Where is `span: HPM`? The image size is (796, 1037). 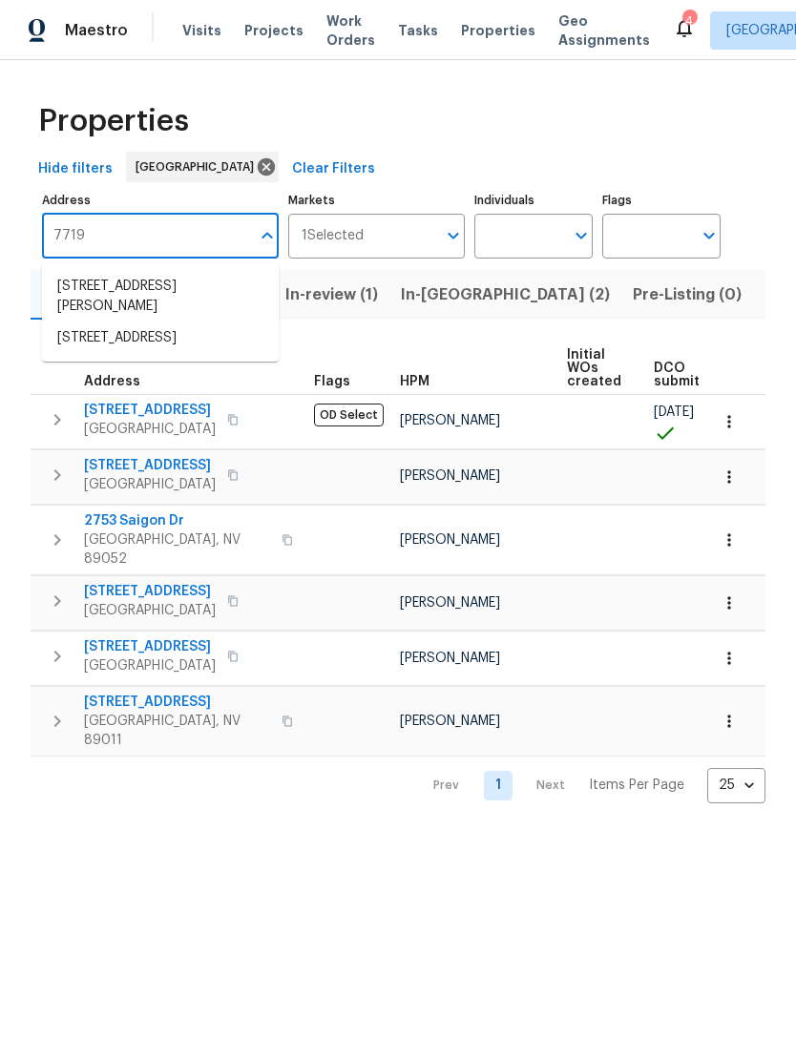 span: HPM is located at coordinates (414, 382).